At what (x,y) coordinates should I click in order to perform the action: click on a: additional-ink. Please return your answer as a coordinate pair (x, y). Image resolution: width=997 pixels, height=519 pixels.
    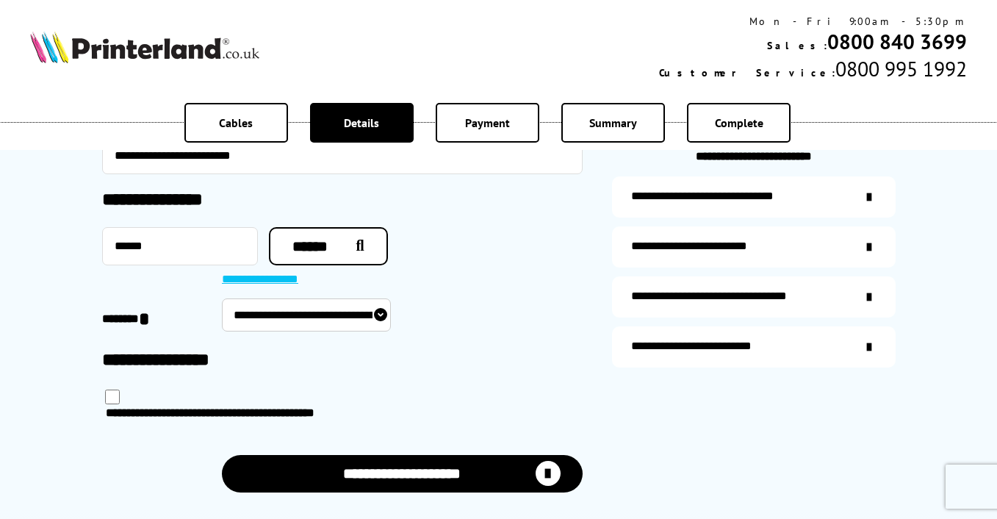
    Looking at the image, I should click on (754, 197).